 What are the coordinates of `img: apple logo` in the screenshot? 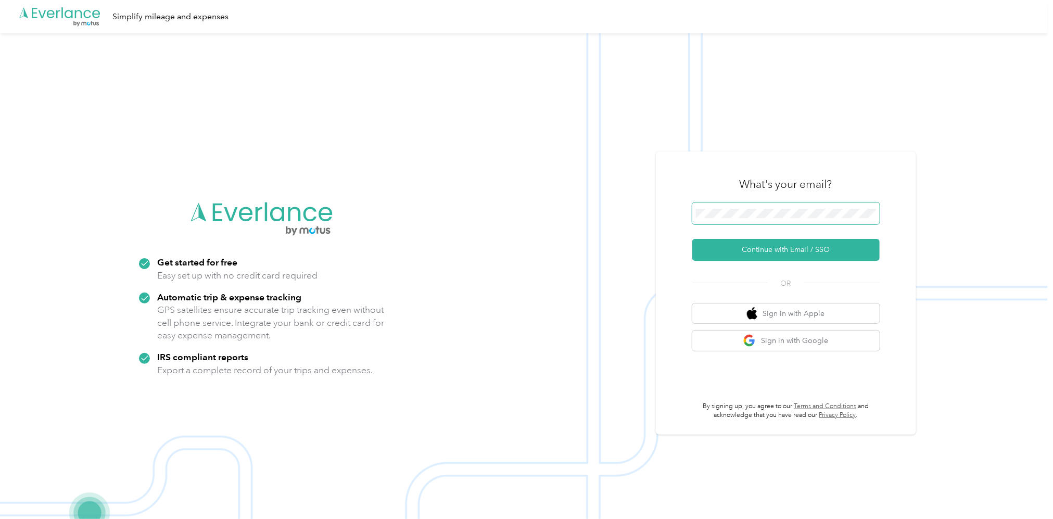 It's located at (752, 313).